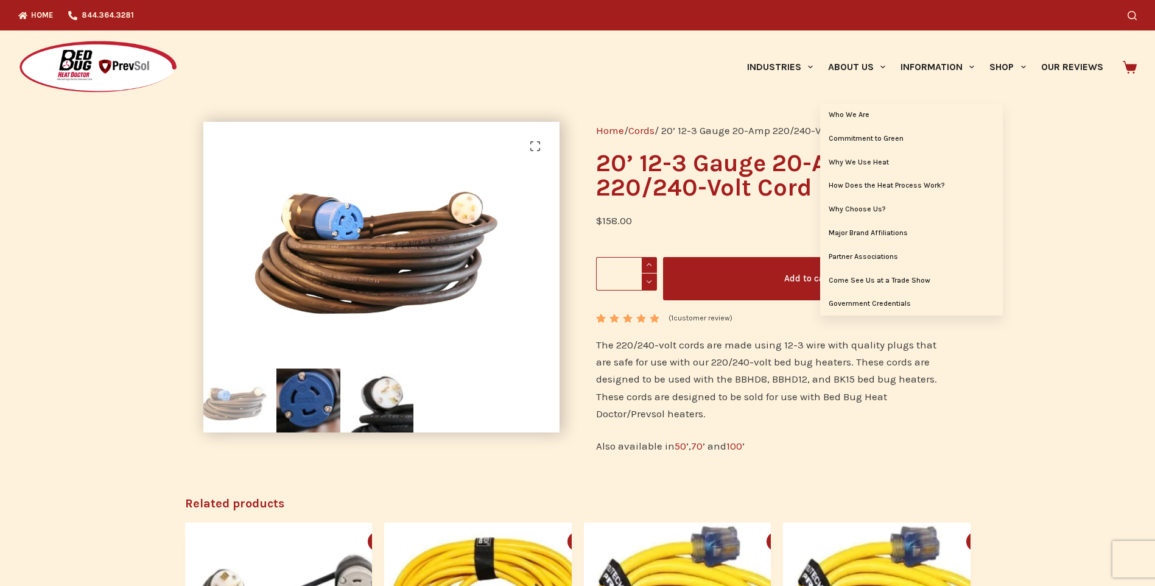  What do you see at coordinates (308, 400) in the screenshot?
I see `img: 20’ 12-3 Gauge 20-Amp 220/240-Volt Cord - Image 2` at bounding box center [308, 400].